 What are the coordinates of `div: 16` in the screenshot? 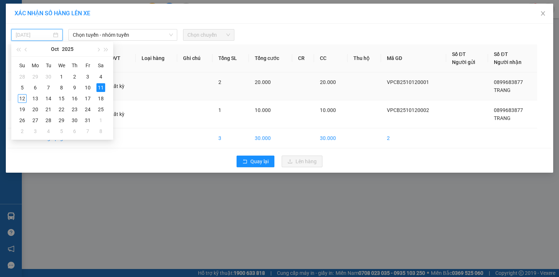 It's located at (75, 99).